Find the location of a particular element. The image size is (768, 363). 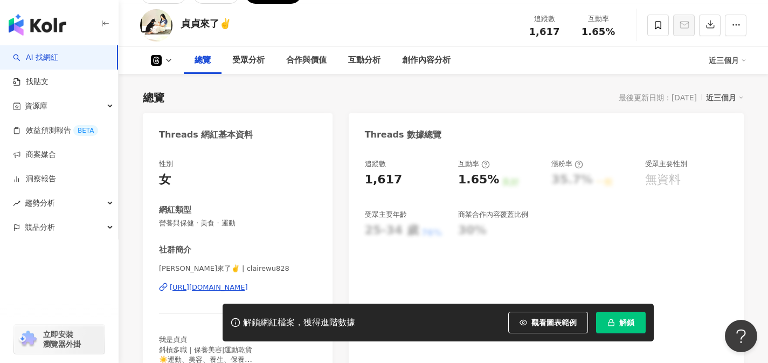

button: 觀看圖表範例 is located at coordinates (548, 322).